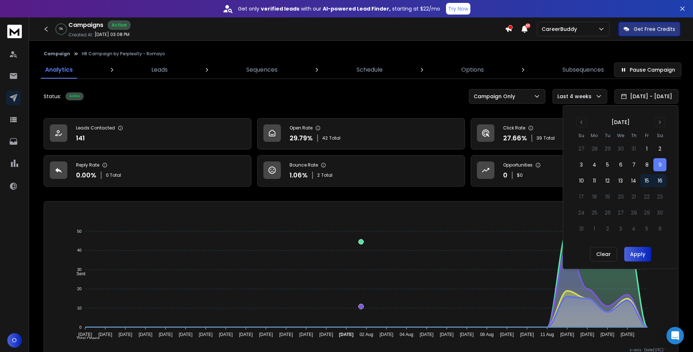  What do you see at coordinates (301, 138) in the screenshot?
I see `p: 29.79 %` at bounding box center [301, 138].